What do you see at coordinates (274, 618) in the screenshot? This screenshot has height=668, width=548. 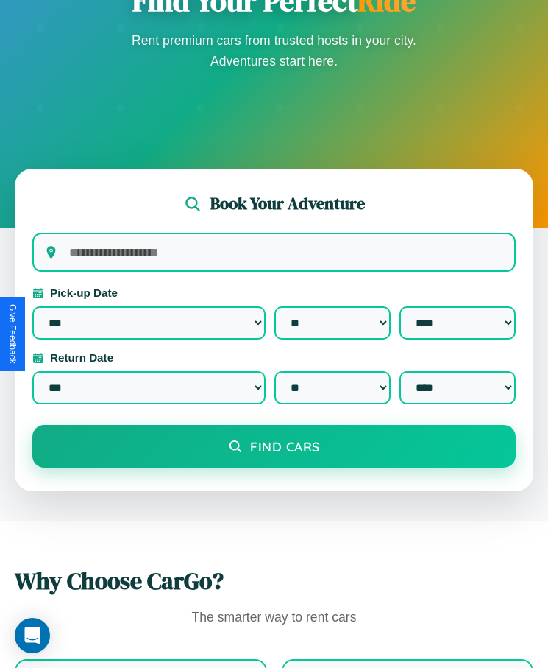 I see `p: The smarter way to rent cars` at bounding box center [274, 618].